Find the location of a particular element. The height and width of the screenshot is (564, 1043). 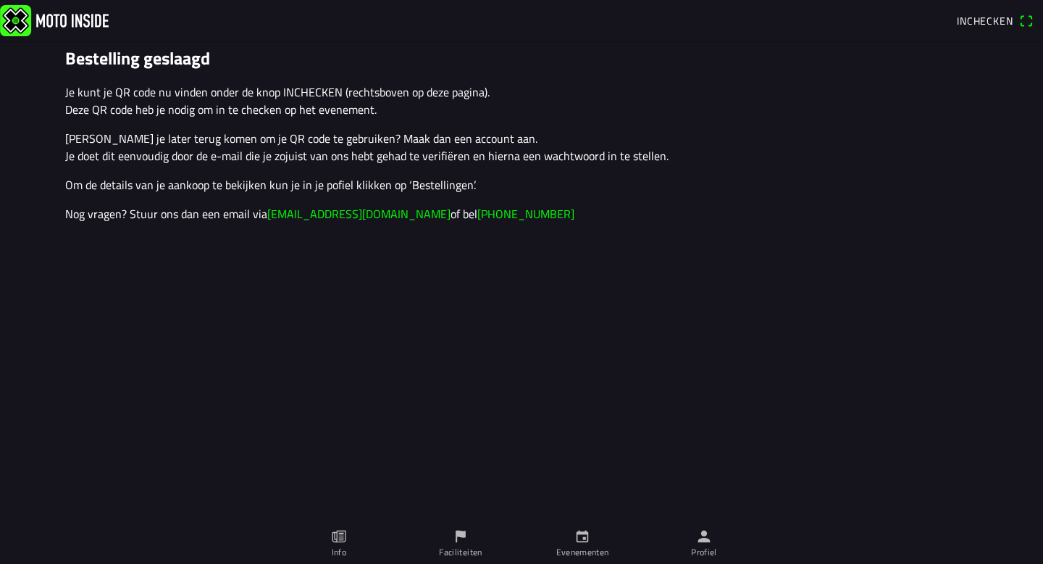

p: Nog vragen? Stuur ons dan een email via of bel is located at coordinates (522, 214).